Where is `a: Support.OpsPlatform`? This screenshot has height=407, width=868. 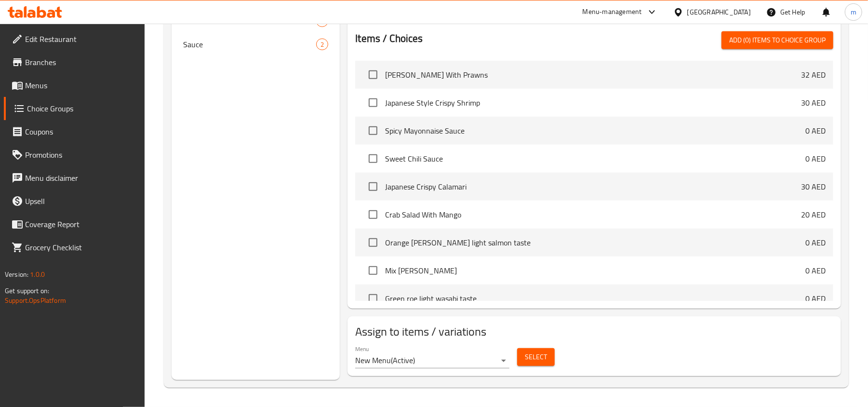
a: Support.OpsPlatform is located at coordinates (35, 300).